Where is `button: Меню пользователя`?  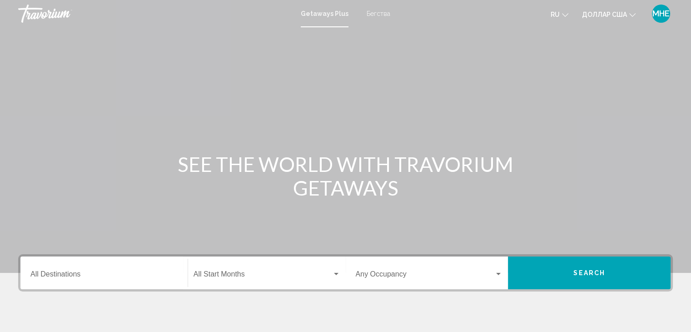 button: Меню пользователя is located at coordinates (661, 14).